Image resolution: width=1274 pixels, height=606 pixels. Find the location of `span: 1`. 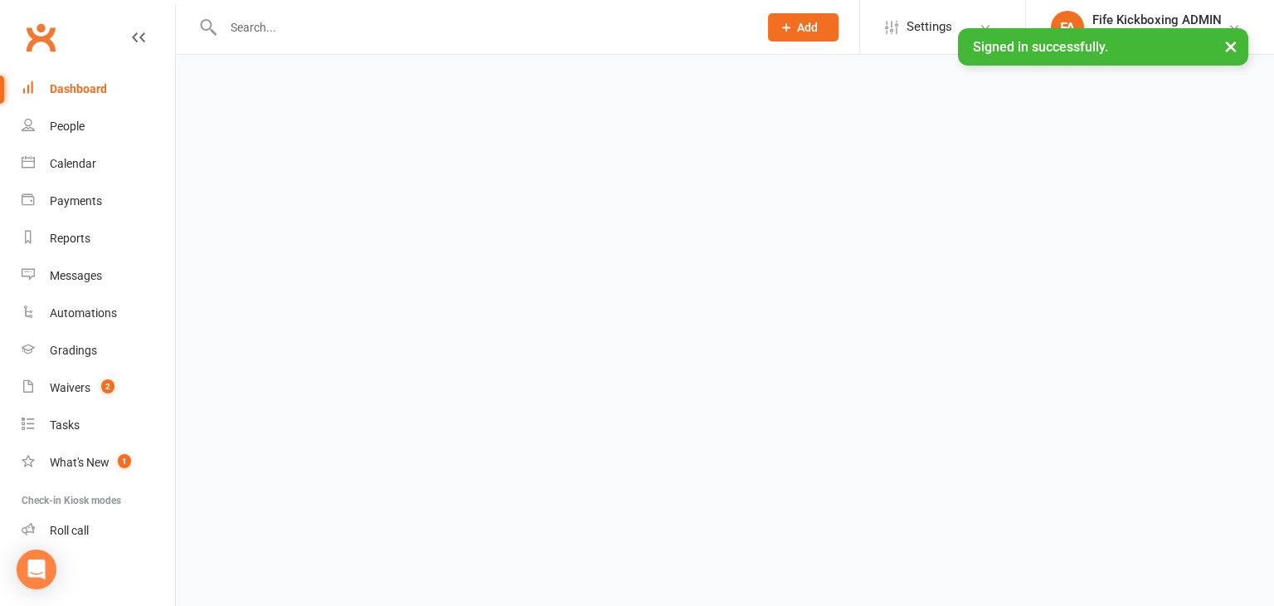

span: 1 is located at coordinates (124, 460).